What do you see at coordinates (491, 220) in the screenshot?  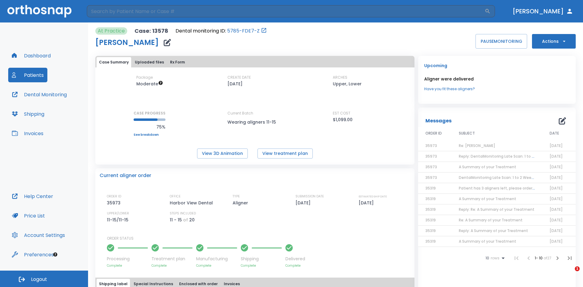 I see `span: Re: A Summary of your Treatment` at bounding box center [491, 220].